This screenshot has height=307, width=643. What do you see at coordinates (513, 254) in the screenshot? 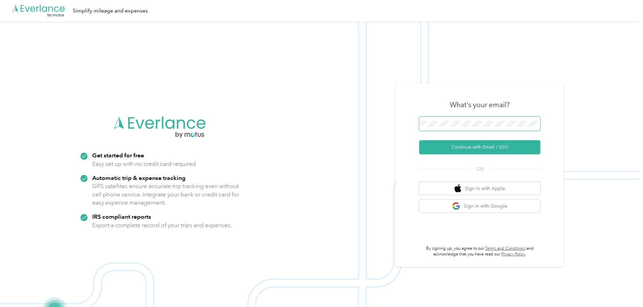
I see `a: Privacy Policy` at bounding box center [513, 254].